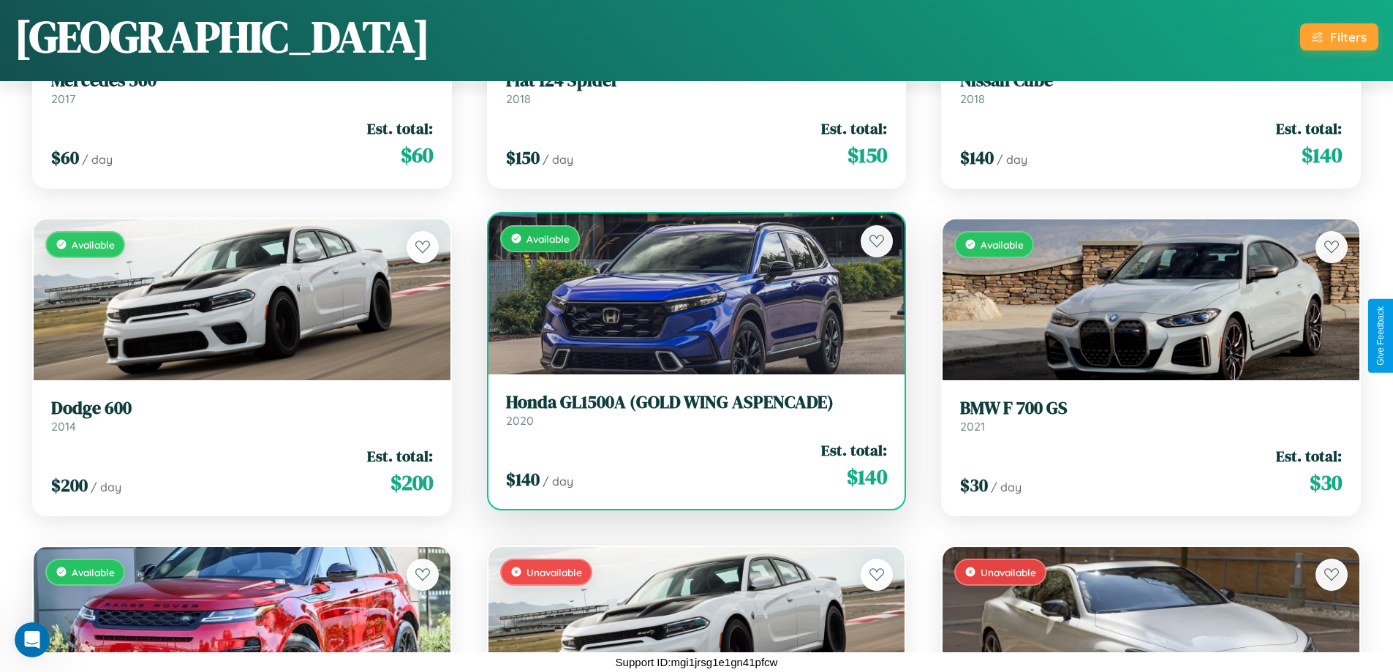 The width and height of the screenshot is (1393, 672). Describe the element at coordinates (1349, 37) in the screenshot. I see `div: Filters` at that location.